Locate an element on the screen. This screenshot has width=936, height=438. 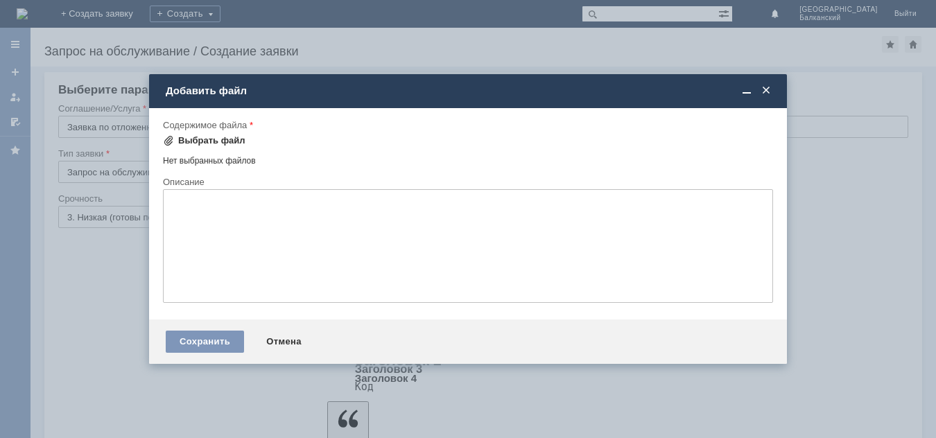
div: Нет выбранных файлов is located at coordinates (468, 158).